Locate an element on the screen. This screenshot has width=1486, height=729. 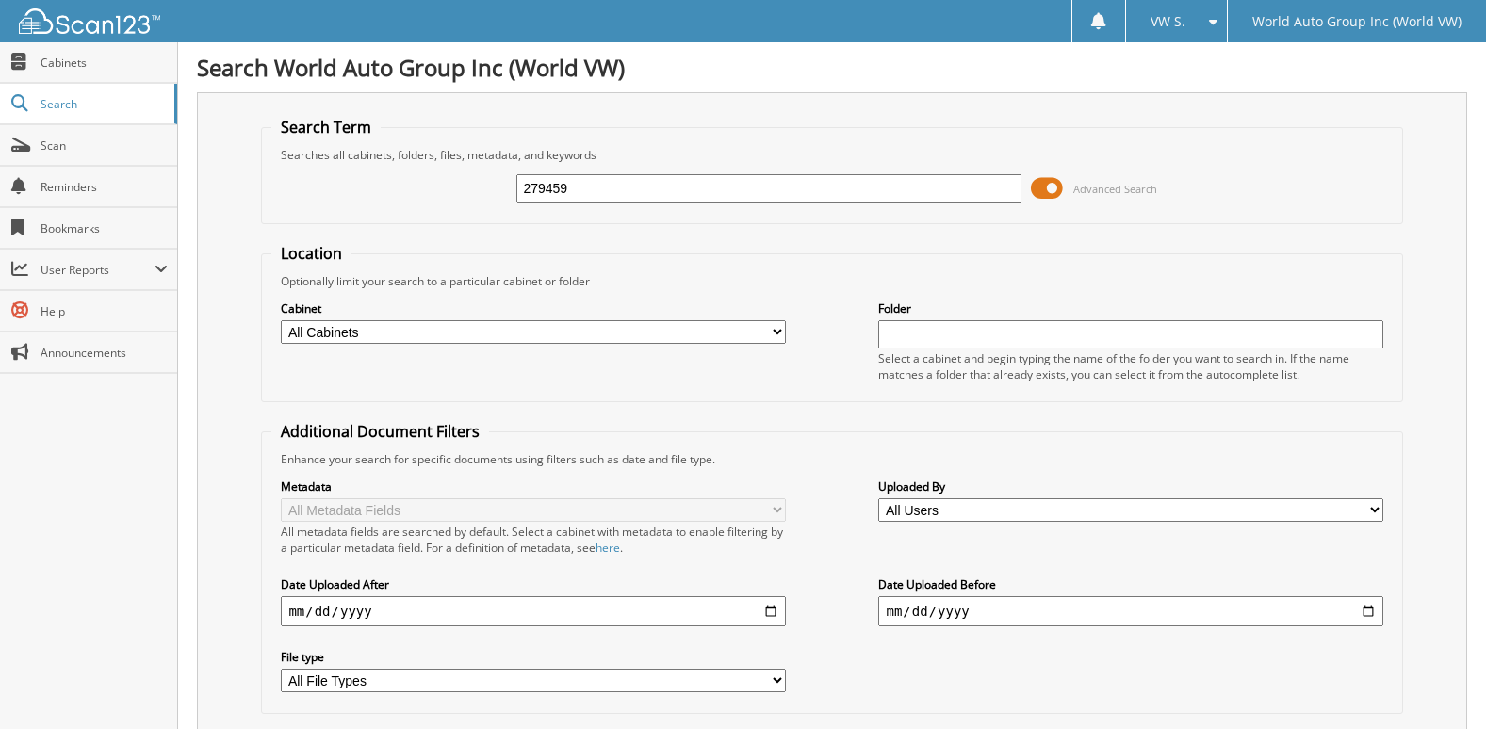
img: scan123-logo-white.svg is located at coordinates (90, 21).